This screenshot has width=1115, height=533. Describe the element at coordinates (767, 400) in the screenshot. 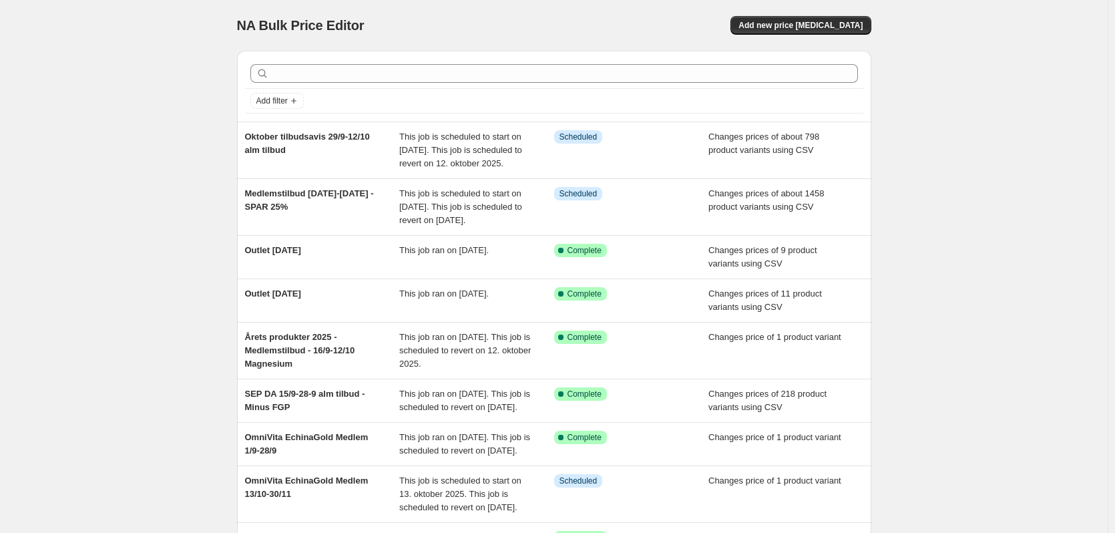

I see `span: Changes prices of 218 product variants using CSV` at that location.